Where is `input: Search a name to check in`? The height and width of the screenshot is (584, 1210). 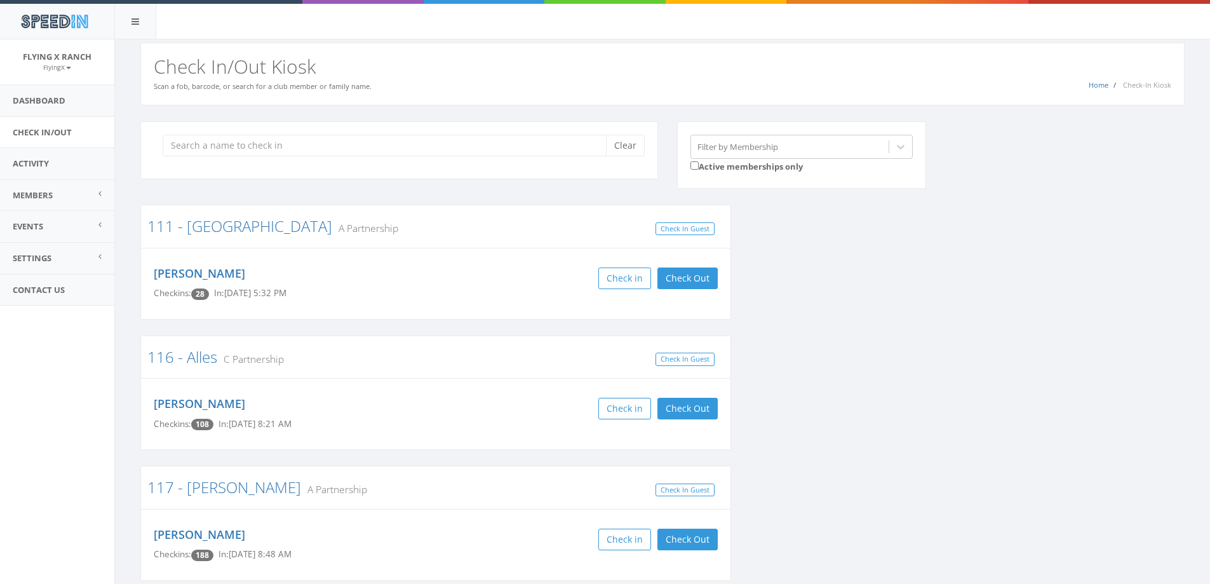
input: Search a name to check in is located at coordinates (389, 146).